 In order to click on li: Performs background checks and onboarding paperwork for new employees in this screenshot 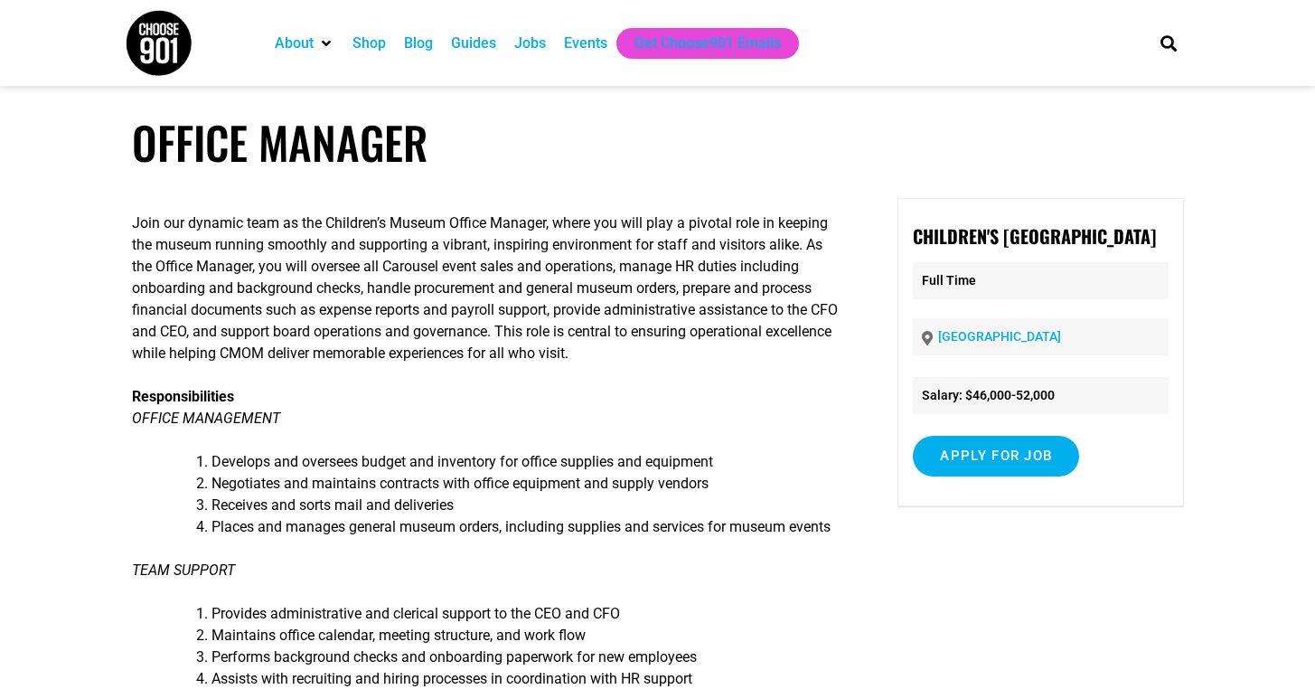, I will do `click(529, 657)`.